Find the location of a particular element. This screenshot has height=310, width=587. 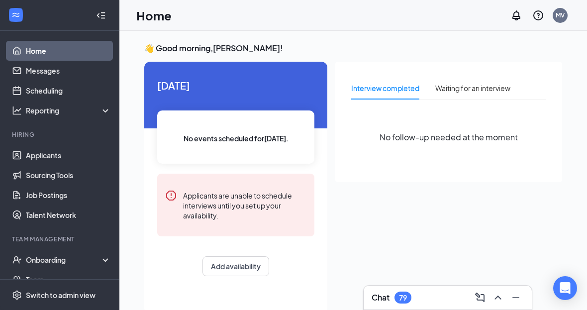

a: Talent Network is located at coordinates (68, 215).